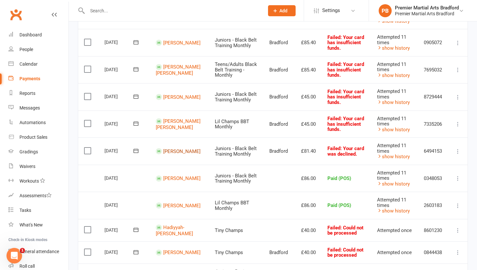 This screenshot has width=477, height=270. Describe the element at coordinates (308, 151) in the screenshot. I see `td: £81.40` at that location.